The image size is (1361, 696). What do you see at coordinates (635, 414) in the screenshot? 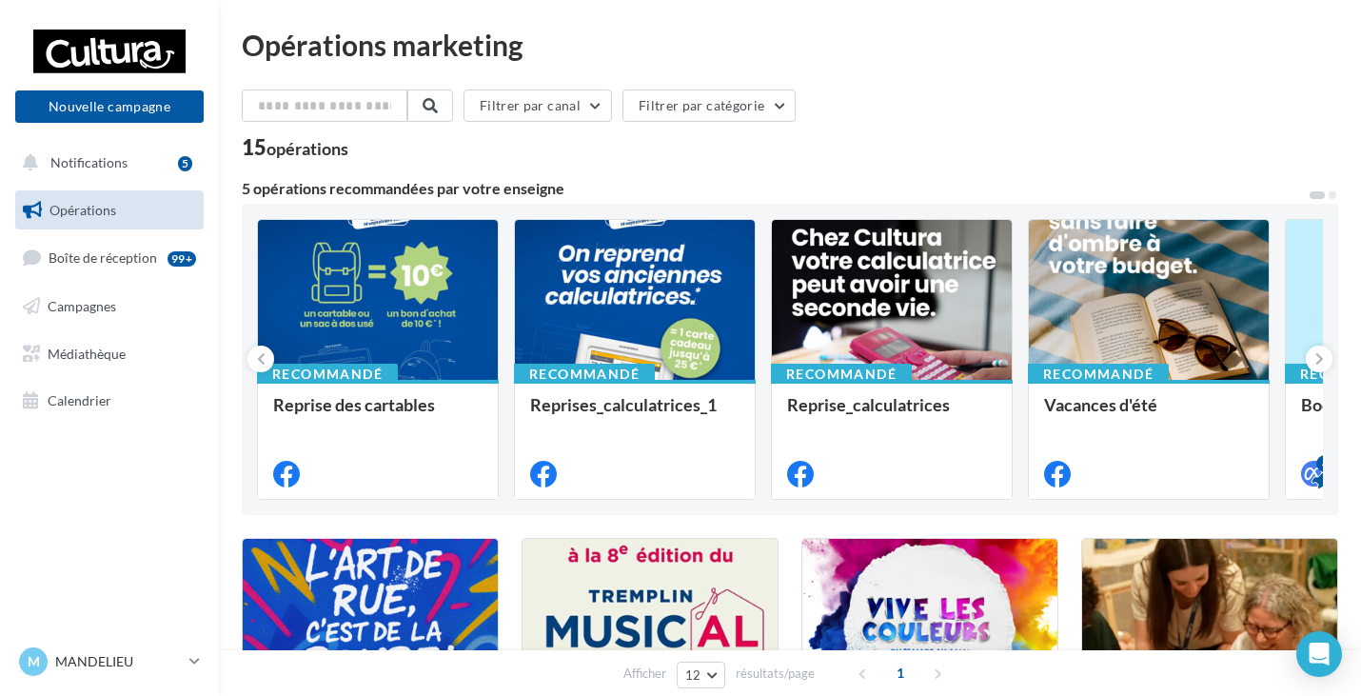
I see `div: Reprises_calculatrices_1` at bounding box center [635, 414].